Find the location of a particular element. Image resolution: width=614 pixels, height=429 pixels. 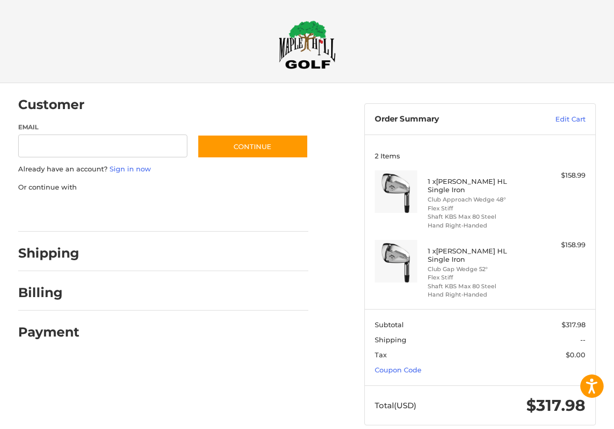

span: Shipping is located at coordinates (390, 339).